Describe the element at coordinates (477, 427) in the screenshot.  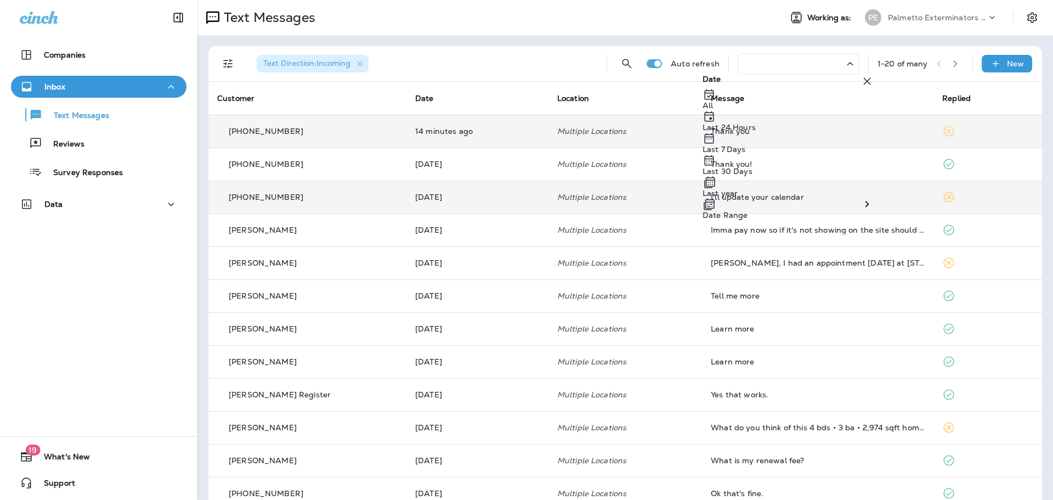
I see `p: Jul 29, 2025 01:57 PM` at that location.